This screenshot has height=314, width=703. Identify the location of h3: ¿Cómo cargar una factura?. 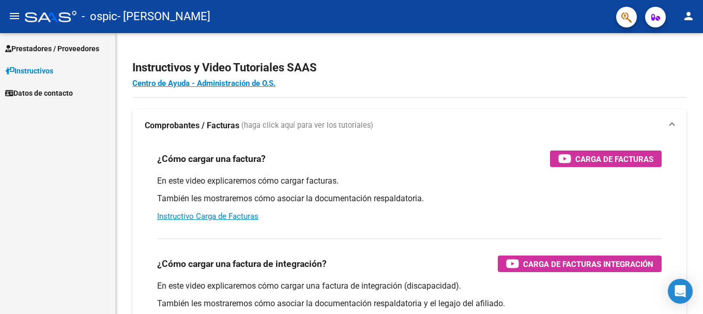
(211, 159).